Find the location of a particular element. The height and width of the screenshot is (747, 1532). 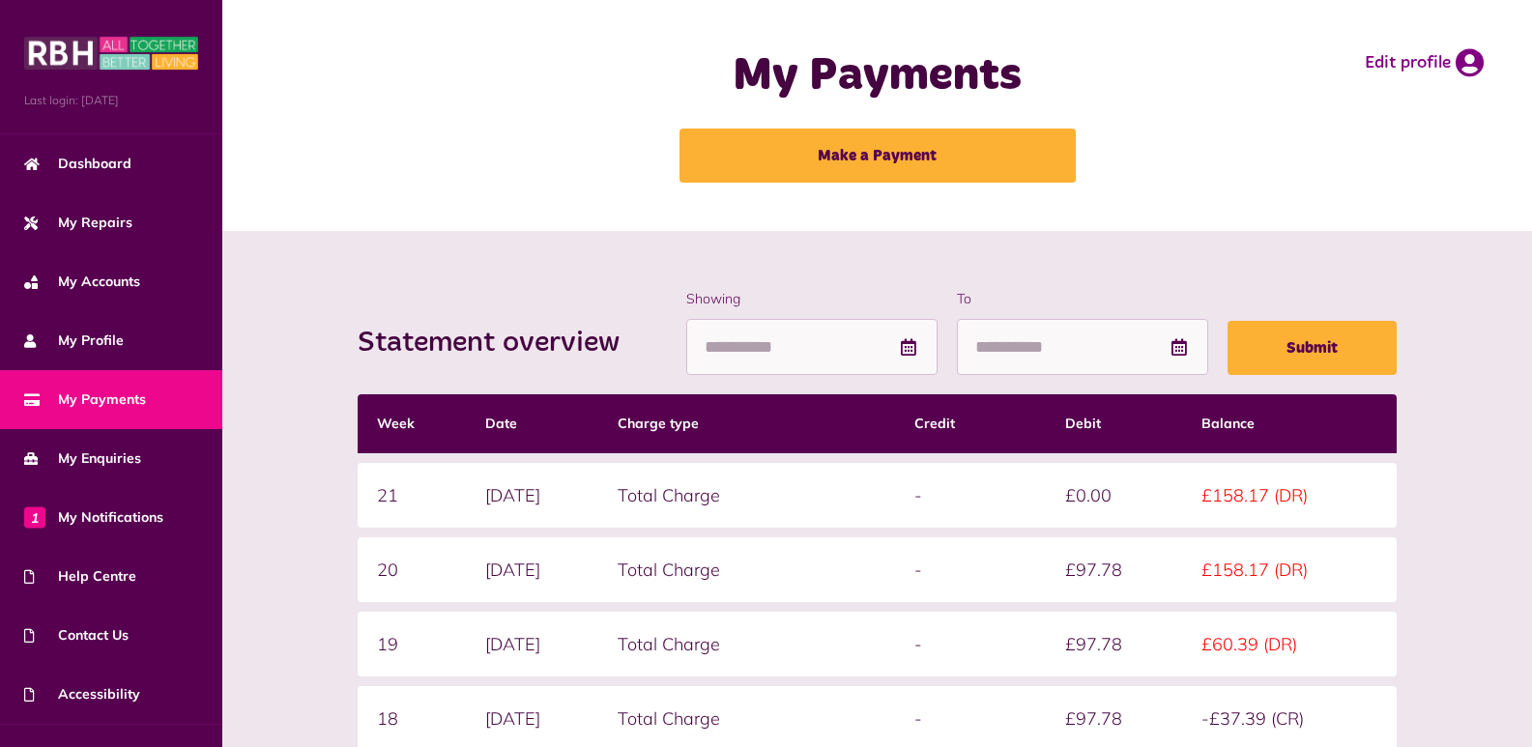

td: 21 is located at coordinates (412, 495).